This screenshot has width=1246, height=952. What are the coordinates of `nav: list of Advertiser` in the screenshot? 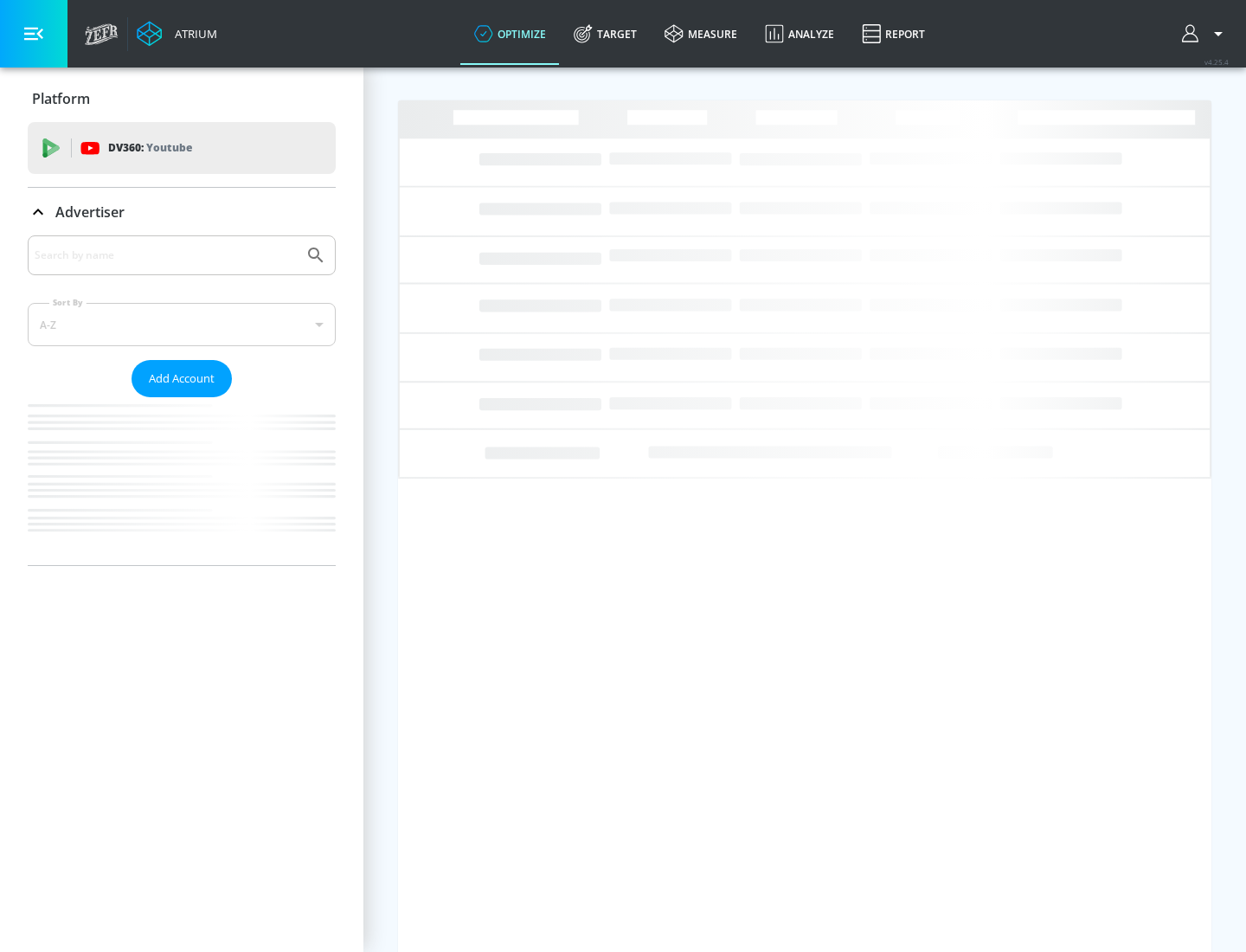 It's located at (181, 481).